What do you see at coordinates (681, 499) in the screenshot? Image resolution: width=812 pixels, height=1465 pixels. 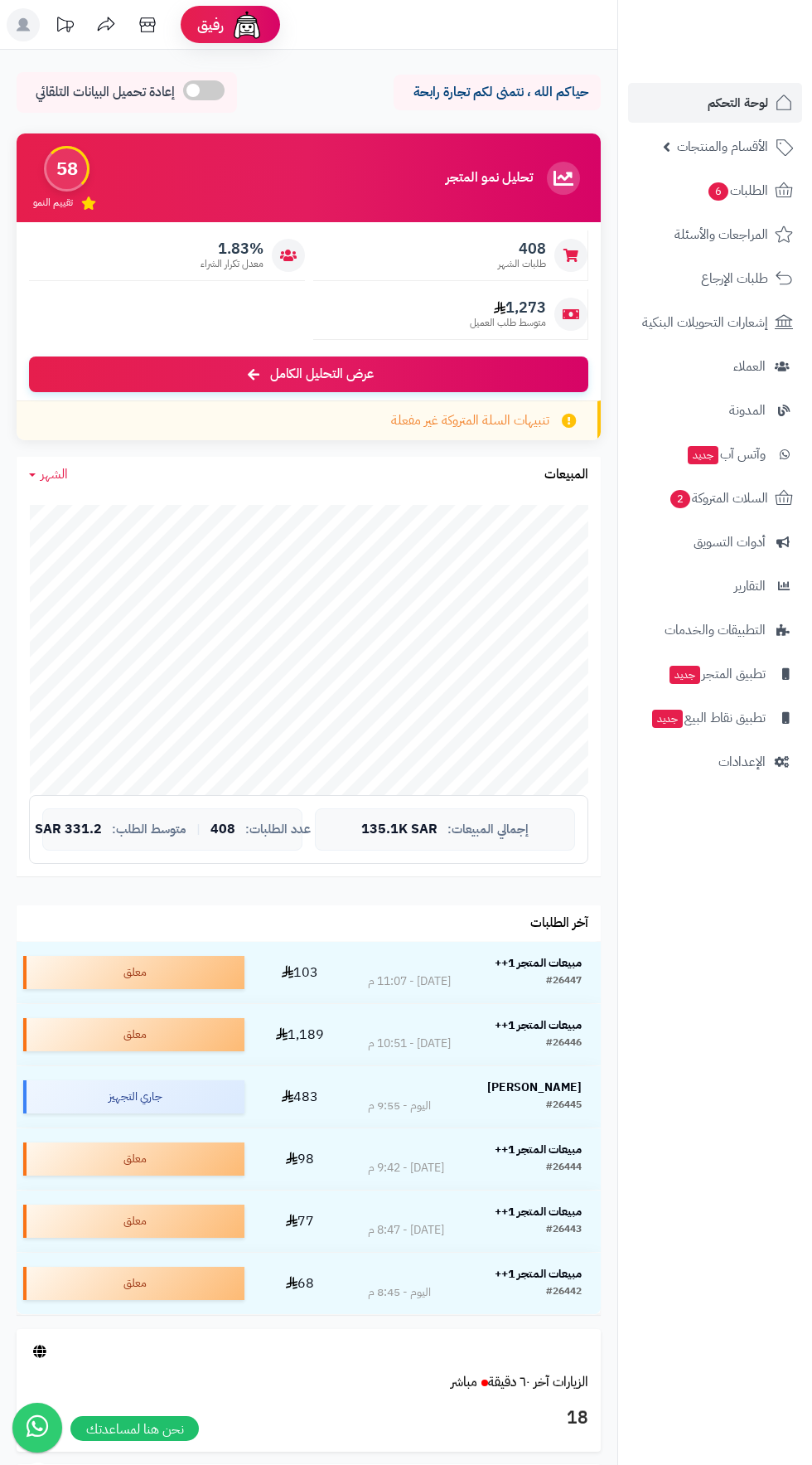 I see `span: 2` at bounding box center [681, 499].